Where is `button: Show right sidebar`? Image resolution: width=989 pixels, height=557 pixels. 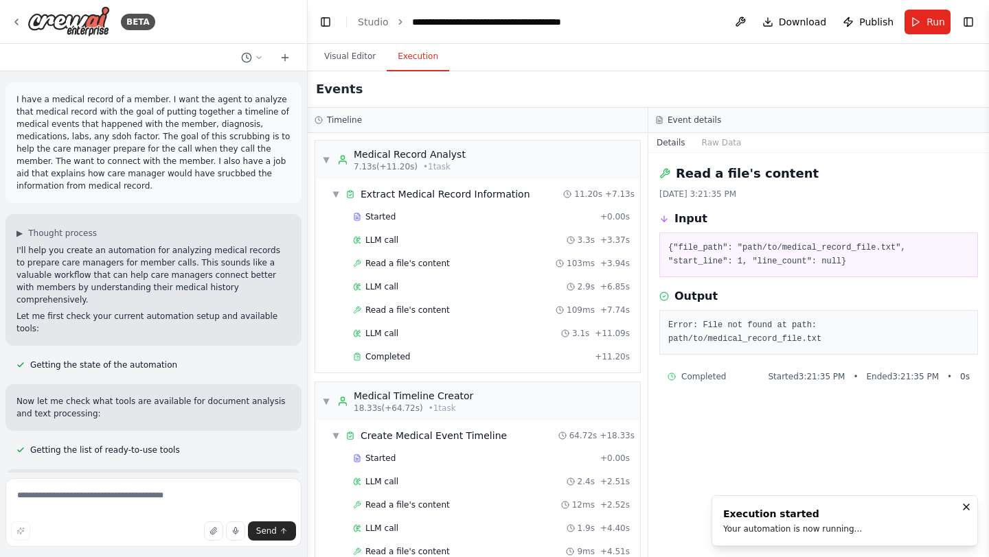
button: Show right sidebar is located at coordinates (968, 22).